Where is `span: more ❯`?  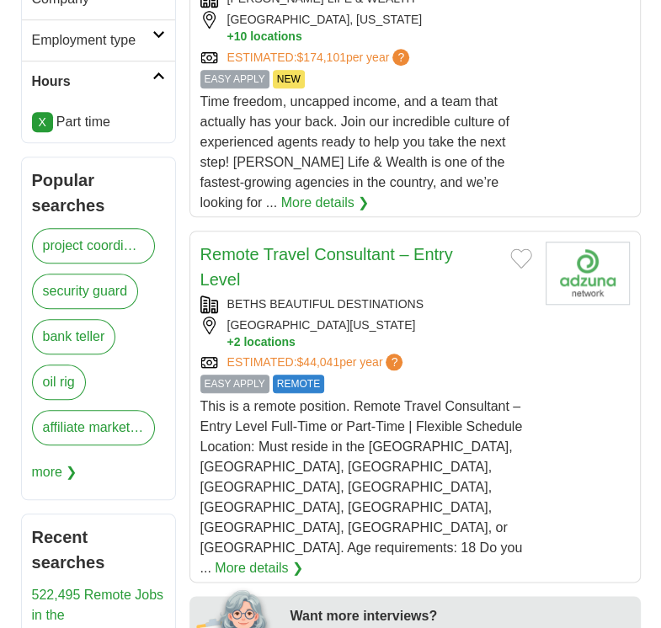
span: more ❯ is located at coordinates (55, 472).